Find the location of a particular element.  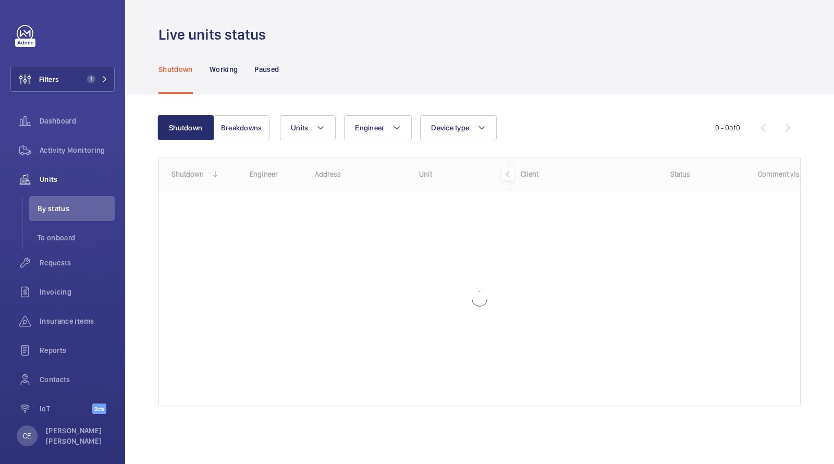

span: IoT is located at coordinates (66, 409).